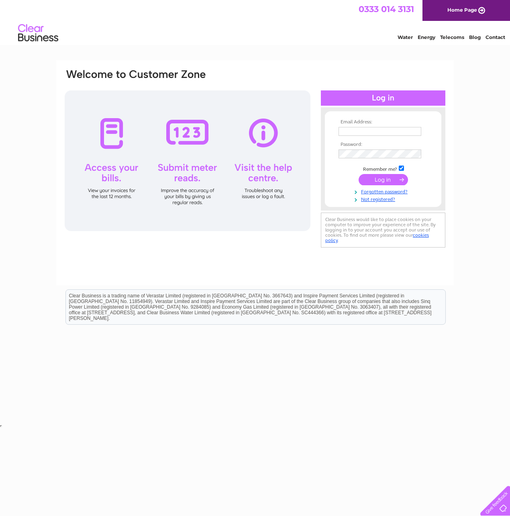  I want to click on a: Blog, so click(475, 37).